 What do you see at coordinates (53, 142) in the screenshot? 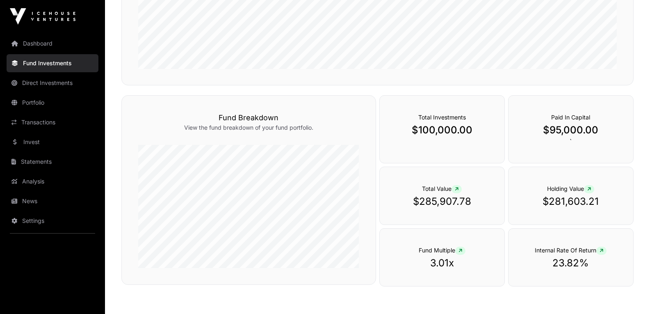
I see `a: Invest` at bounding box center [53, 142].